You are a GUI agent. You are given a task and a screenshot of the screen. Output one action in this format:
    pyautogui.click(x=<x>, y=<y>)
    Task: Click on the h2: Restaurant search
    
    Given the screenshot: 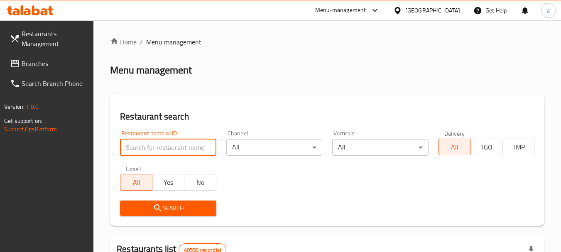 What is the action you would take?
    pyautogui.click(x=327, y=117)
    